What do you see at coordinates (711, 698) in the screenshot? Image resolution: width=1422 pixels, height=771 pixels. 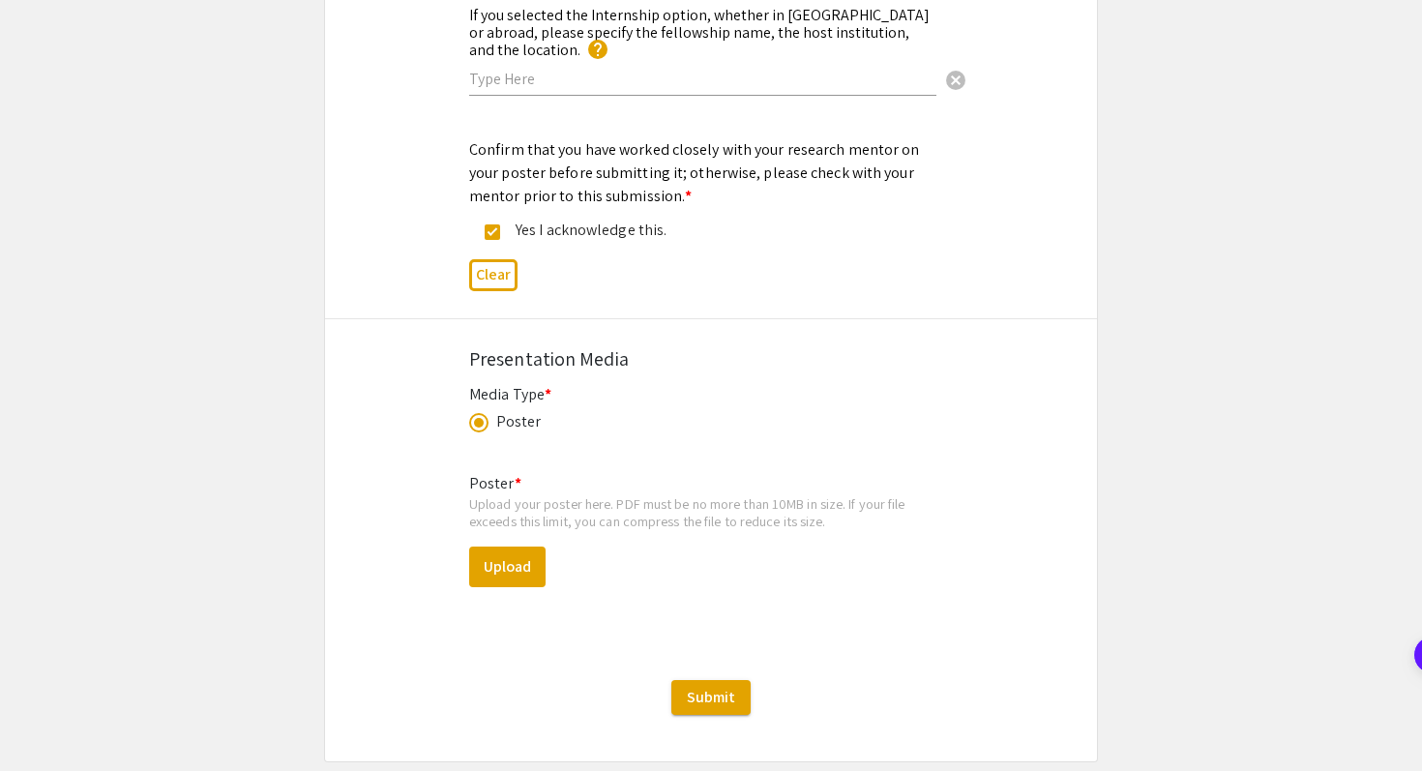 I see `button: Submit` at bounding box center [711, 698].